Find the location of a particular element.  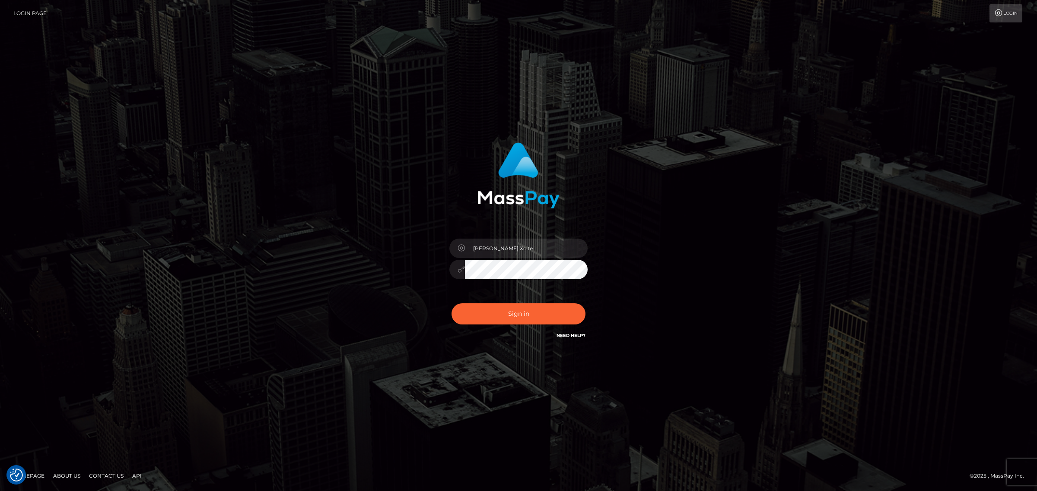

div: © 2025 , MassPay Inc. is located at coordinates (999, 476).